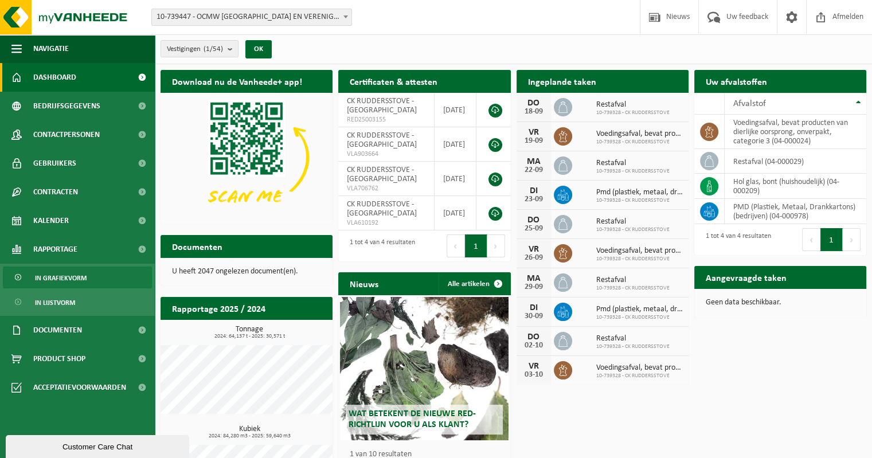 The image size is (872, 458). Describe the element at coordinates (534, 112) in the screenshot. I see `div: 18-09` at that location.